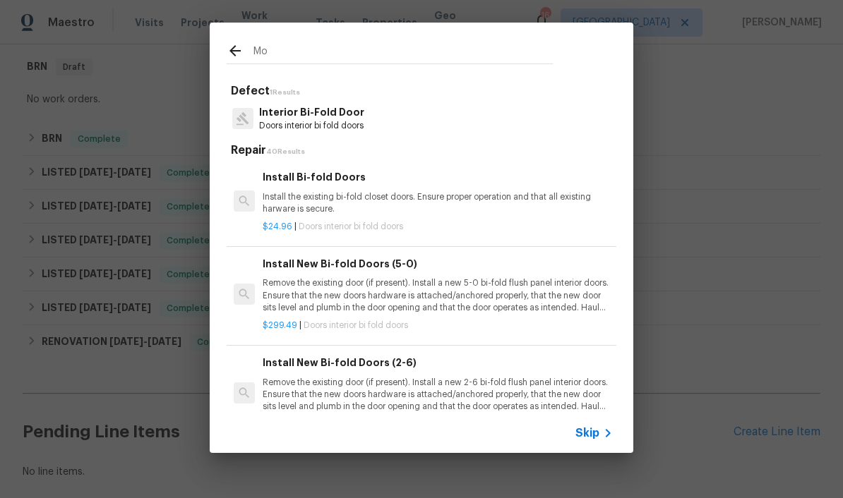 The image size is (843, 498). What do you see at coordinates (438, 363) in the screenshot?
I see `h6: Install New Bi-fold Doors (2-6)` at bounding box center [438, 363].